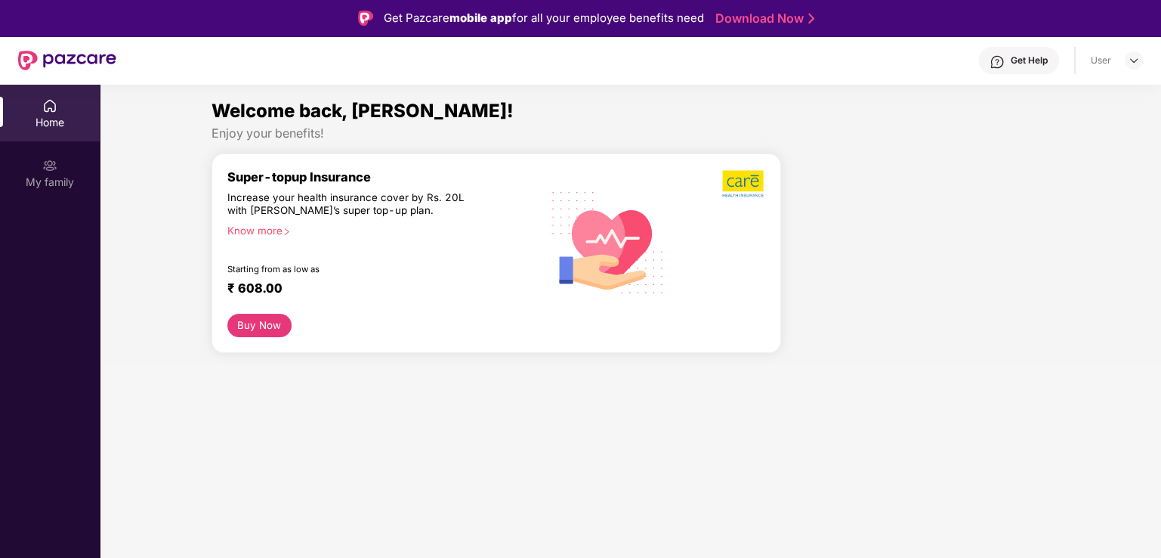 Image resolution: width=1161 pixels, height=558 pixels. Describe the element at coordinates (544, 18) in the screenshot. I see `div: Get Pazcare for all your employee benefits need` at that location.